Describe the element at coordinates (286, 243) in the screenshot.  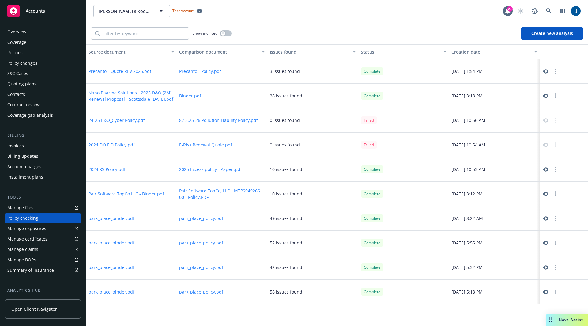
I see `div: 52 issues found` at that location.